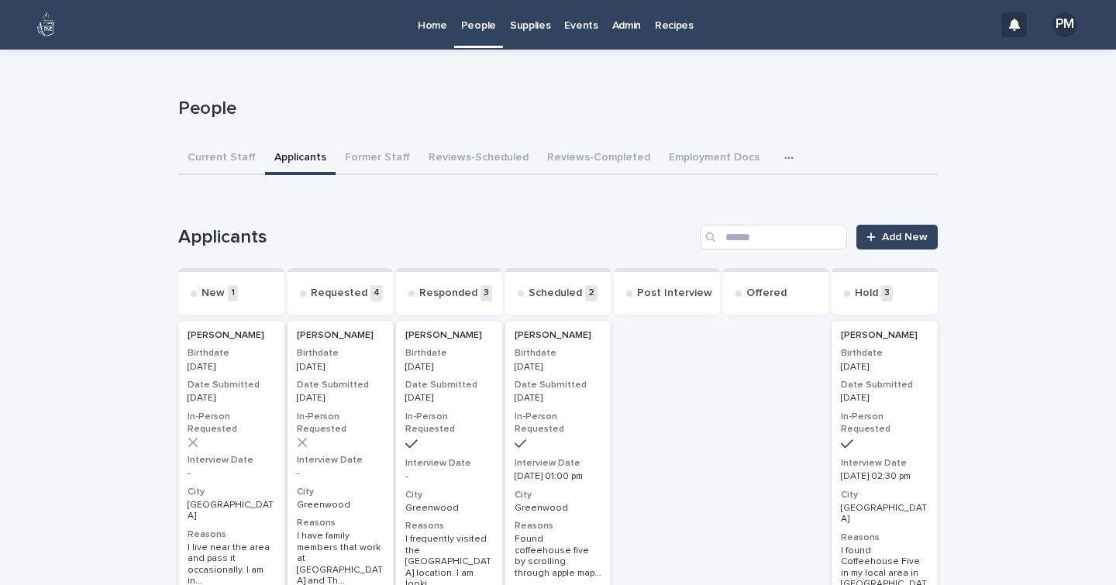 This screenshot has width=1116, height=585. What do you see at coordinates (1065, 25) in the screenshot?
I see `div: PM` at bounding box center [1065, 25].